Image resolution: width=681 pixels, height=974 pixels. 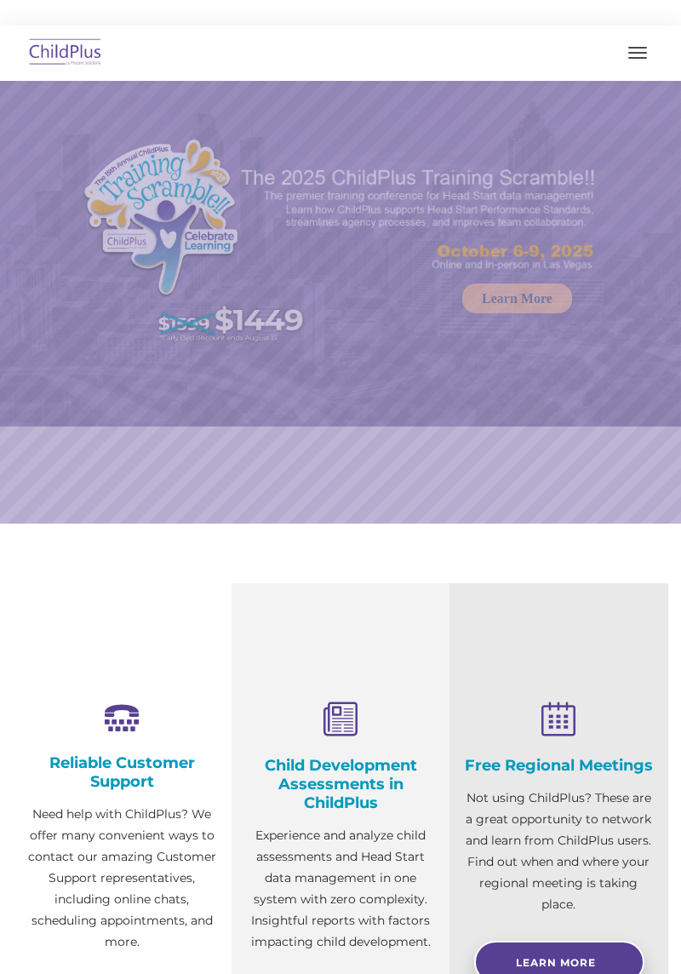 What do you see at coordinates (66, 53) in the screenshot?
I see `img: ChildPlus by Procare Solutions` at bounding box center [66, 53].